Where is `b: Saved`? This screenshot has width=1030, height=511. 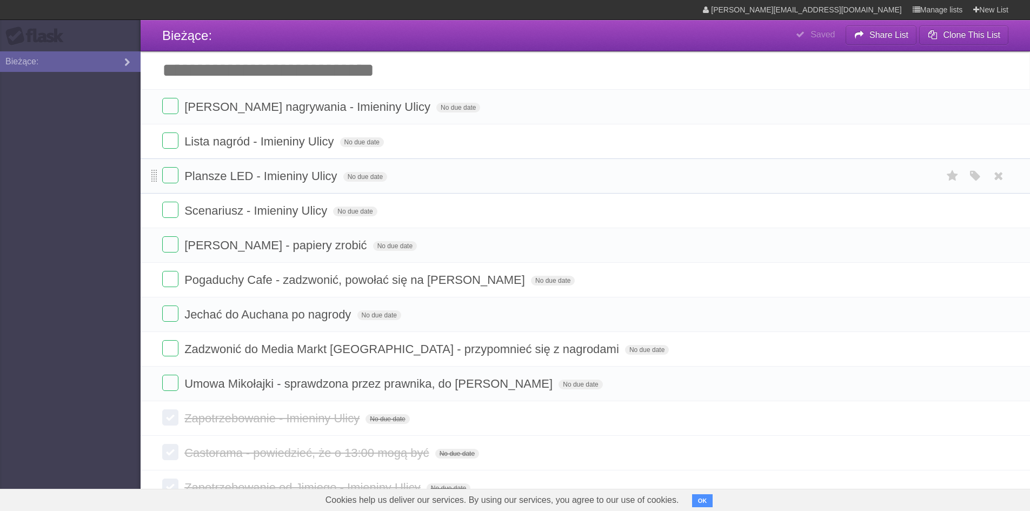
b: Saved is located at coordinates (823, 34).